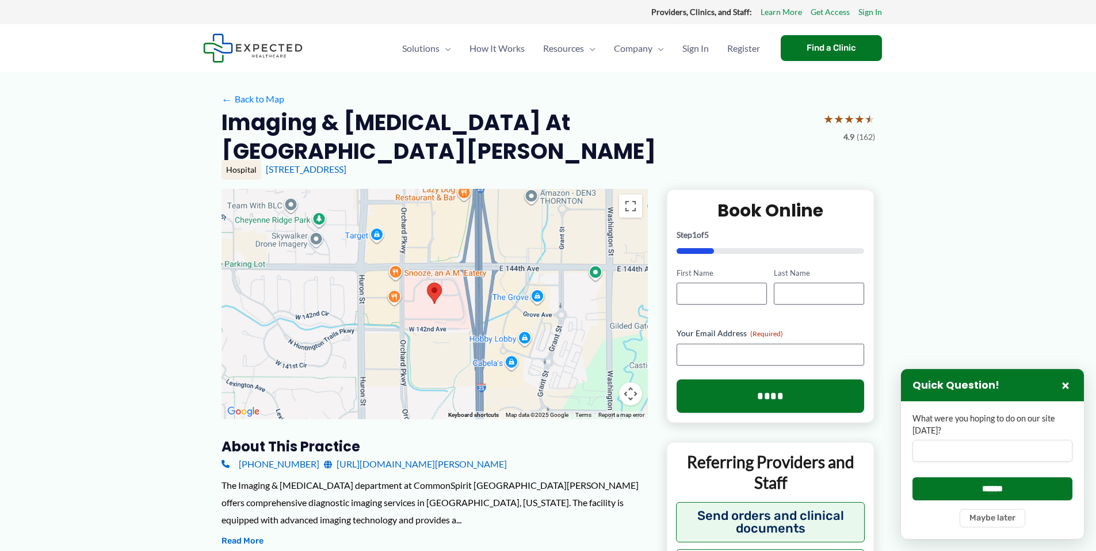  Describe the element at coordinates (702, 12) in the screenshot. I see `strong: Providers, Clinics, and Staff:` at that location.